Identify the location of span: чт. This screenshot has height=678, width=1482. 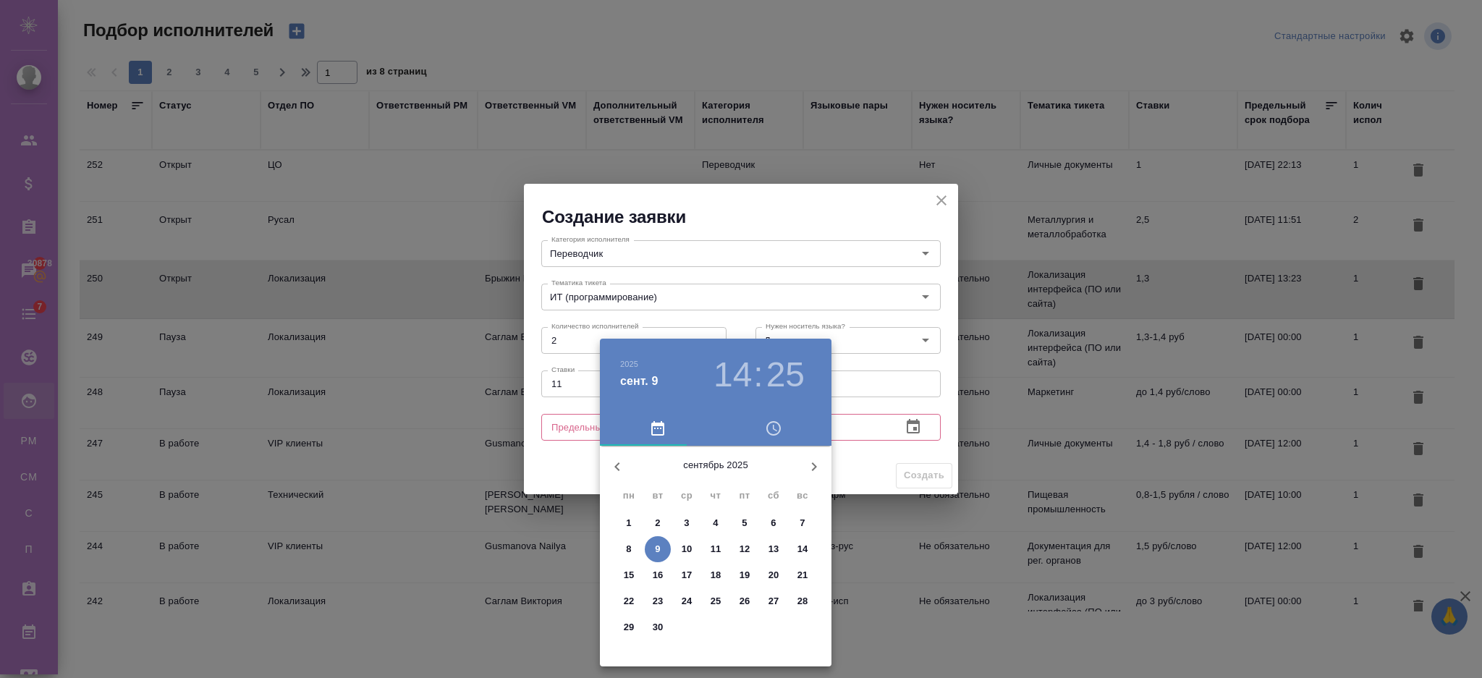
(716, 496).